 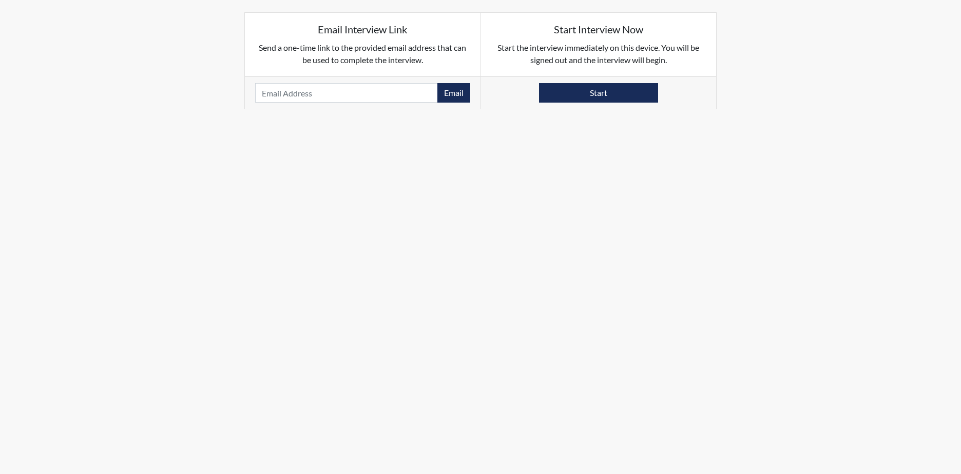 I want to click on p: Send a one-time link to the provided email address that can be used to complete the interview., so click(x=362, y=54).